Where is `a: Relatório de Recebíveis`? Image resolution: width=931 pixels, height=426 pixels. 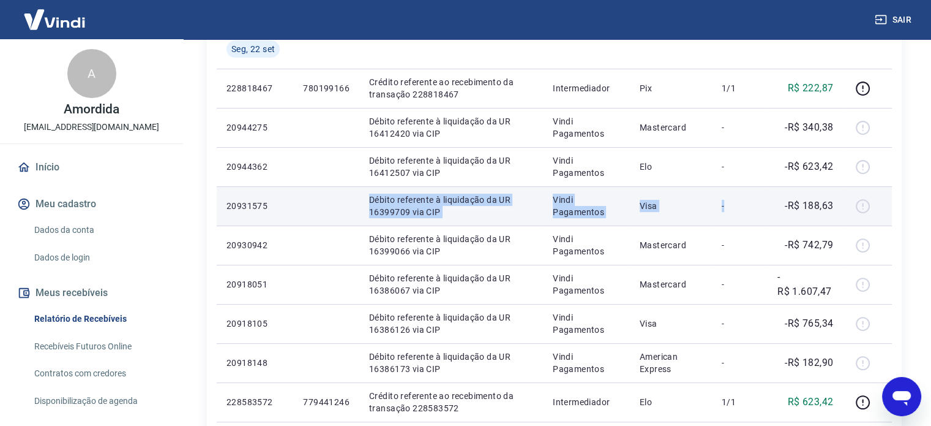
a: Relatório de Recebíveis is located at coordinates (99, 318).